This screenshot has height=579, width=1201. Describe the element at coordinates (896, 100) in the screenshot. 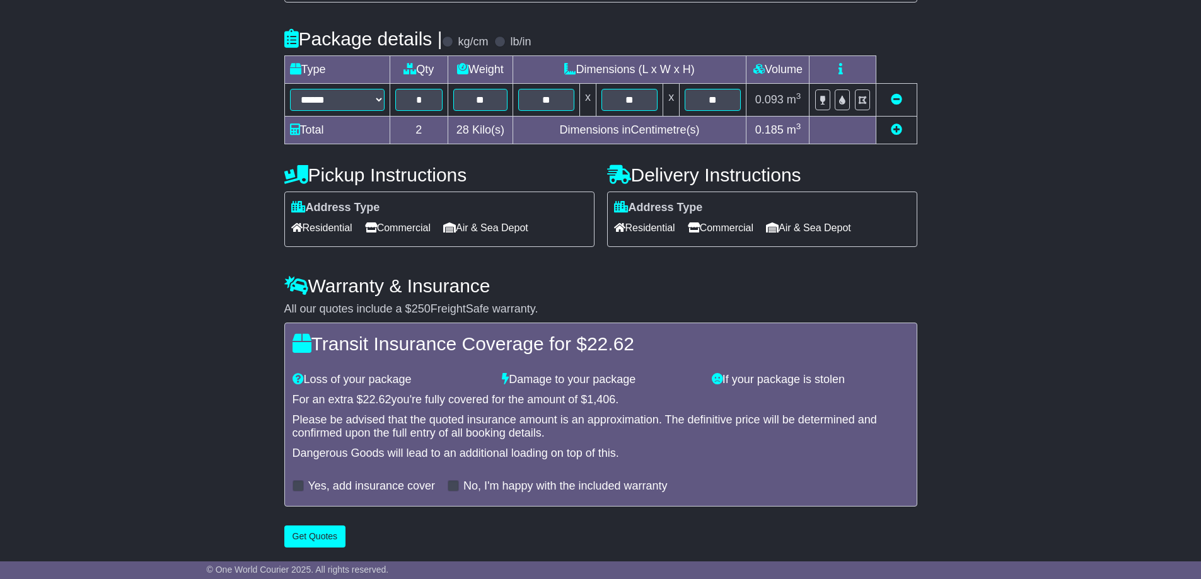

I see `a: Remove this item` at that location.